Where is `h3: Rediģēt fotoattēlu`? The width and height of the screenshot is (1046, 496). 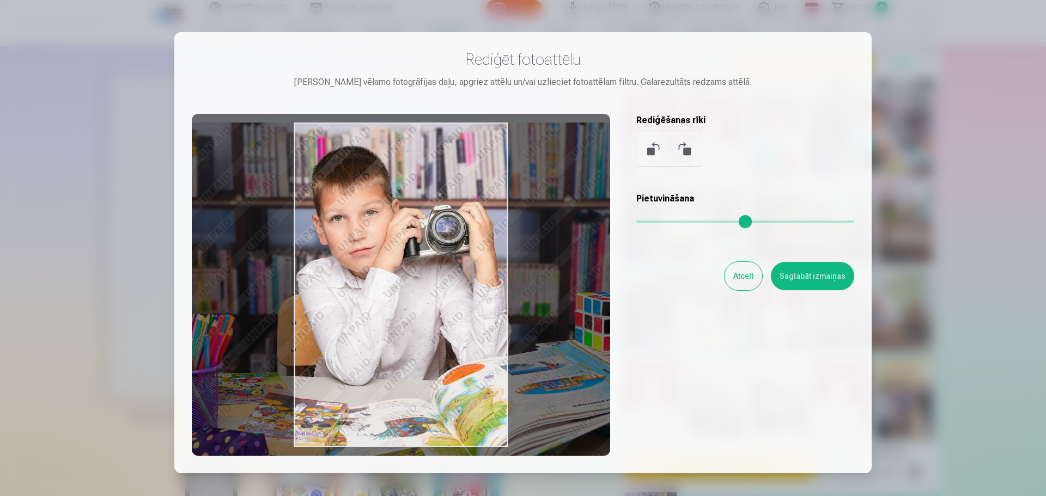
h3: Rediģēt fotoattēlu is located at coordinates (523, 59).